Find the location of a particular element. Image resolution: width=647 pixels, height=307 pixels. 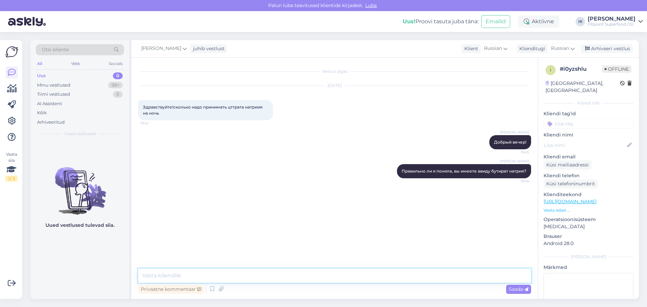

div: 99+ is located at coordinates (115, 85).